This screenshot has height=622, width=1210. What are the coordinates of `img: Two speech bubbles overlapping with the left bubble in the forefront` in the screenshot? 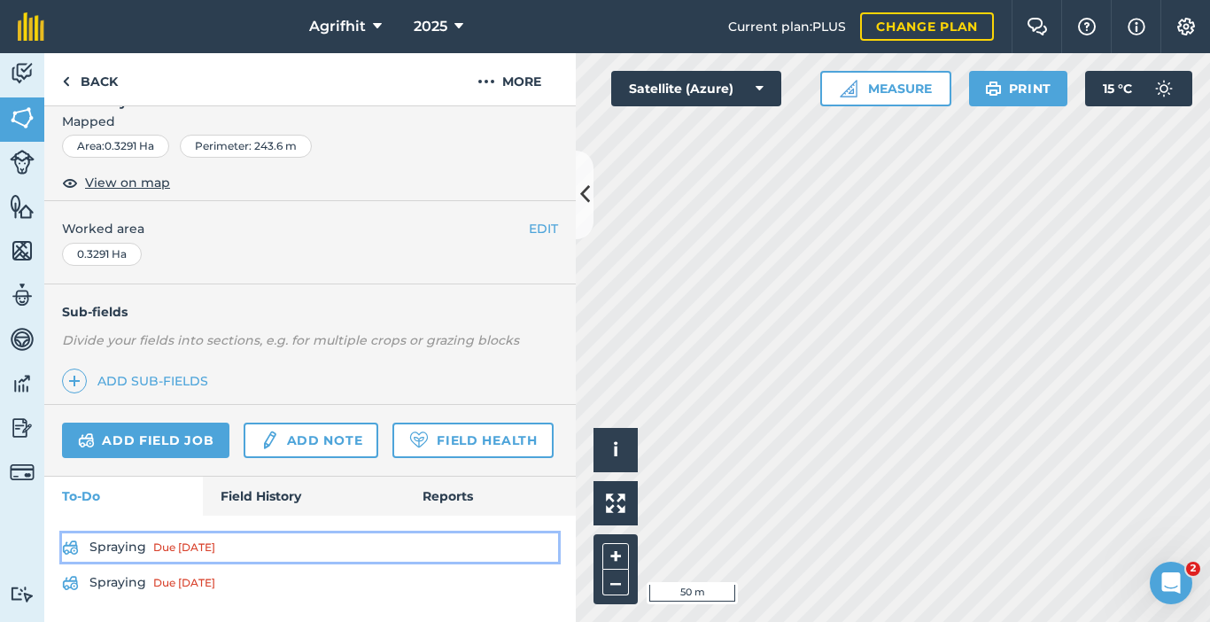 It's located at (1037, 27).